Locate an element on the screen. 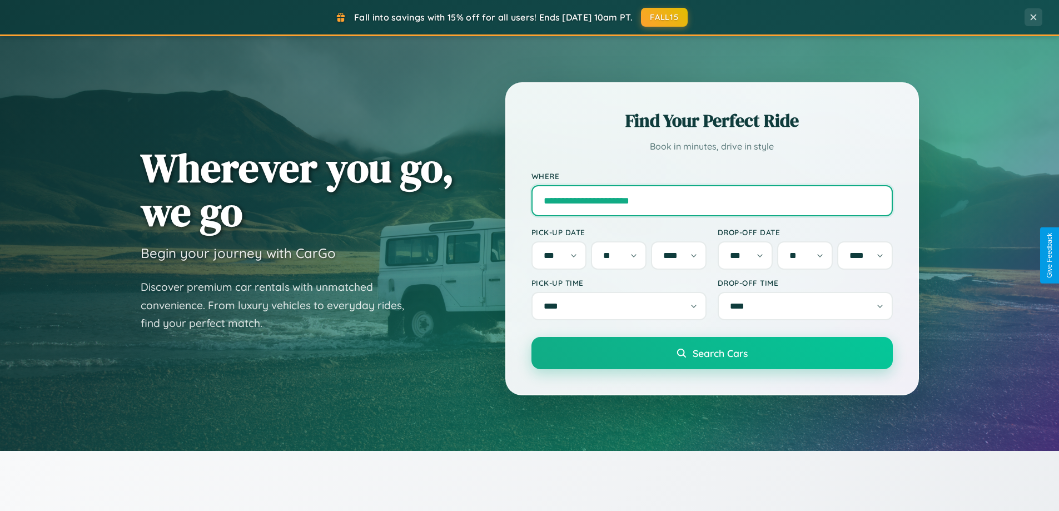  h3: Begin your journey with CarGo is located at coordinates (238, 253).